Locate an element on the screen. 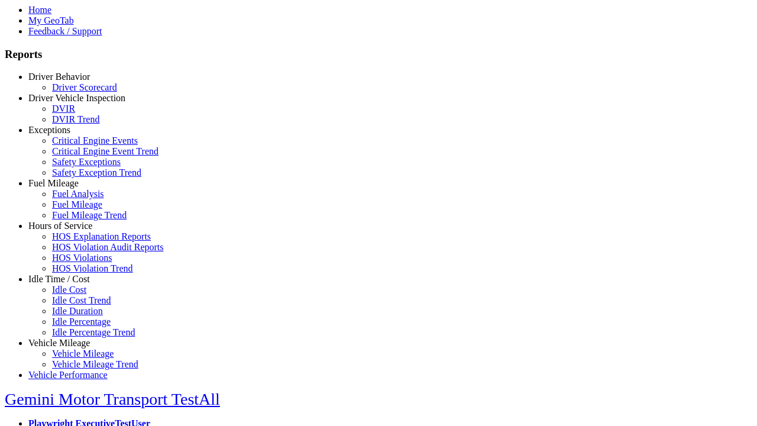 This screenshot has height=426, width=757. a: My GeoTab is located at coordinates (51, 20).